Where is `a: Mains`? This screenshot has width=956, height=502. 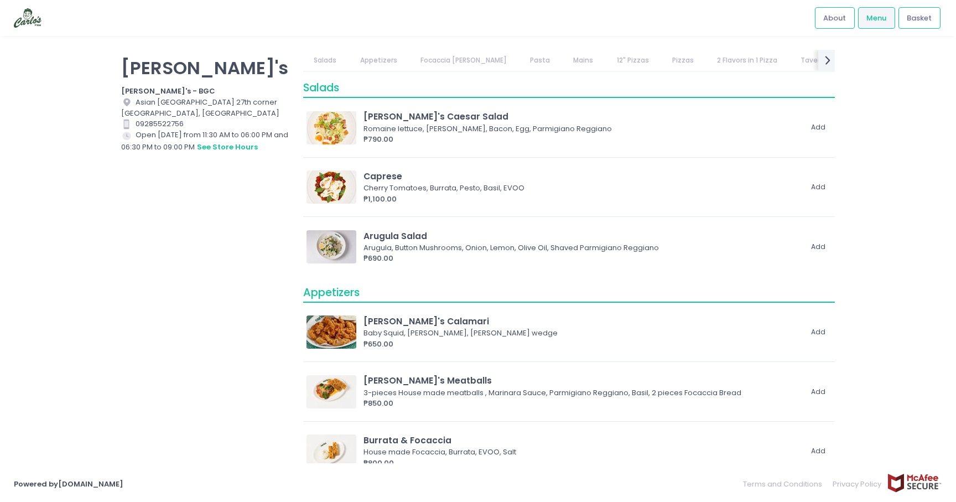
a: Mains is located at coordinates (583, 60).